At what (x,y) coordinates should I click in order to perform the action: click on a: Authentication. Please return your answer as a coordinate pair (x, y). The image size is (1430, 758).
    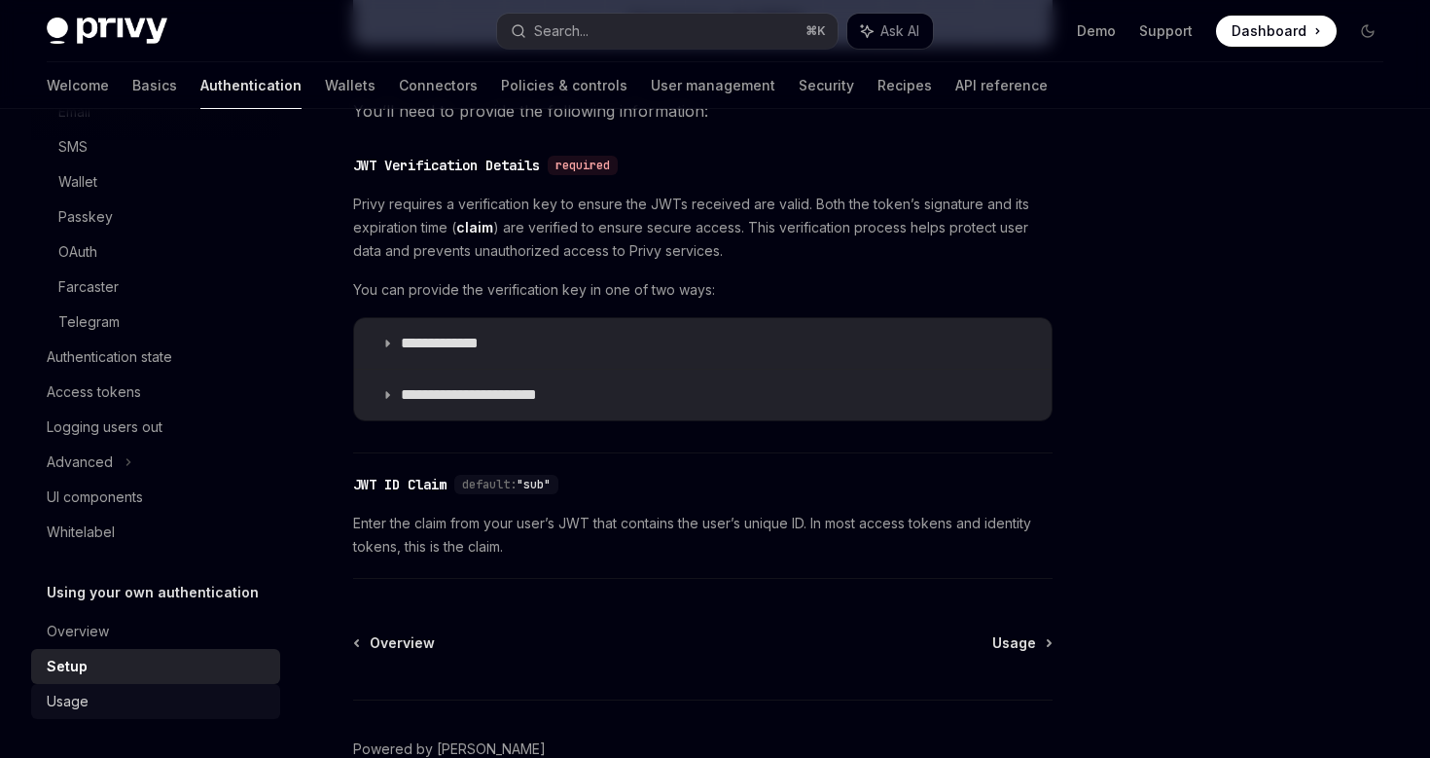
    Looking at the image, I should click on (251, 86).